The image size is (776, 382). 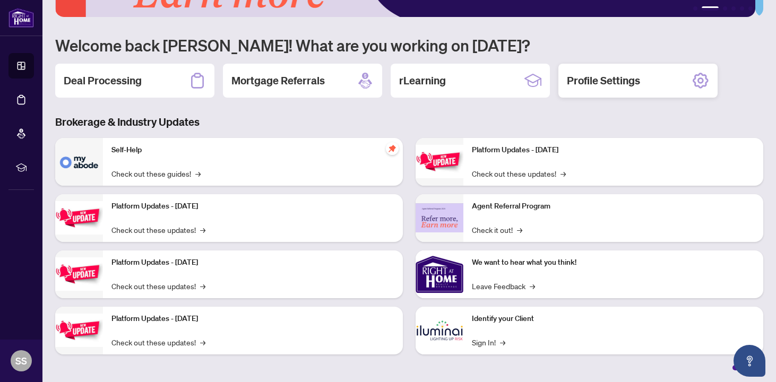 I want to click on img: Identify your Client, so click(x=439, y=331).